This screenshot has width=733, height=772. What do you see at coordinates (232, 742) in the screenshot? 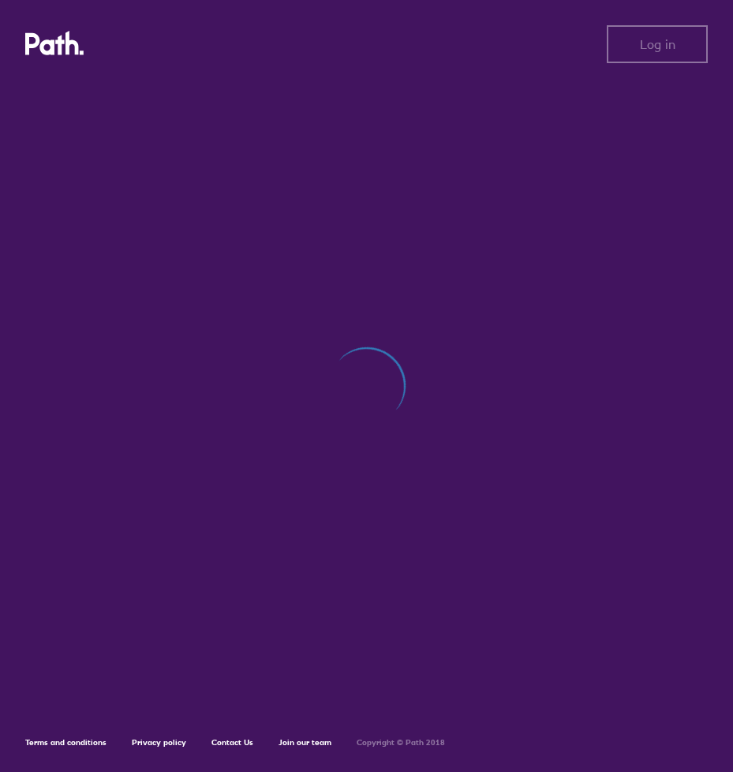
I see `a: Contact Us` at bounding box center [232, 742].